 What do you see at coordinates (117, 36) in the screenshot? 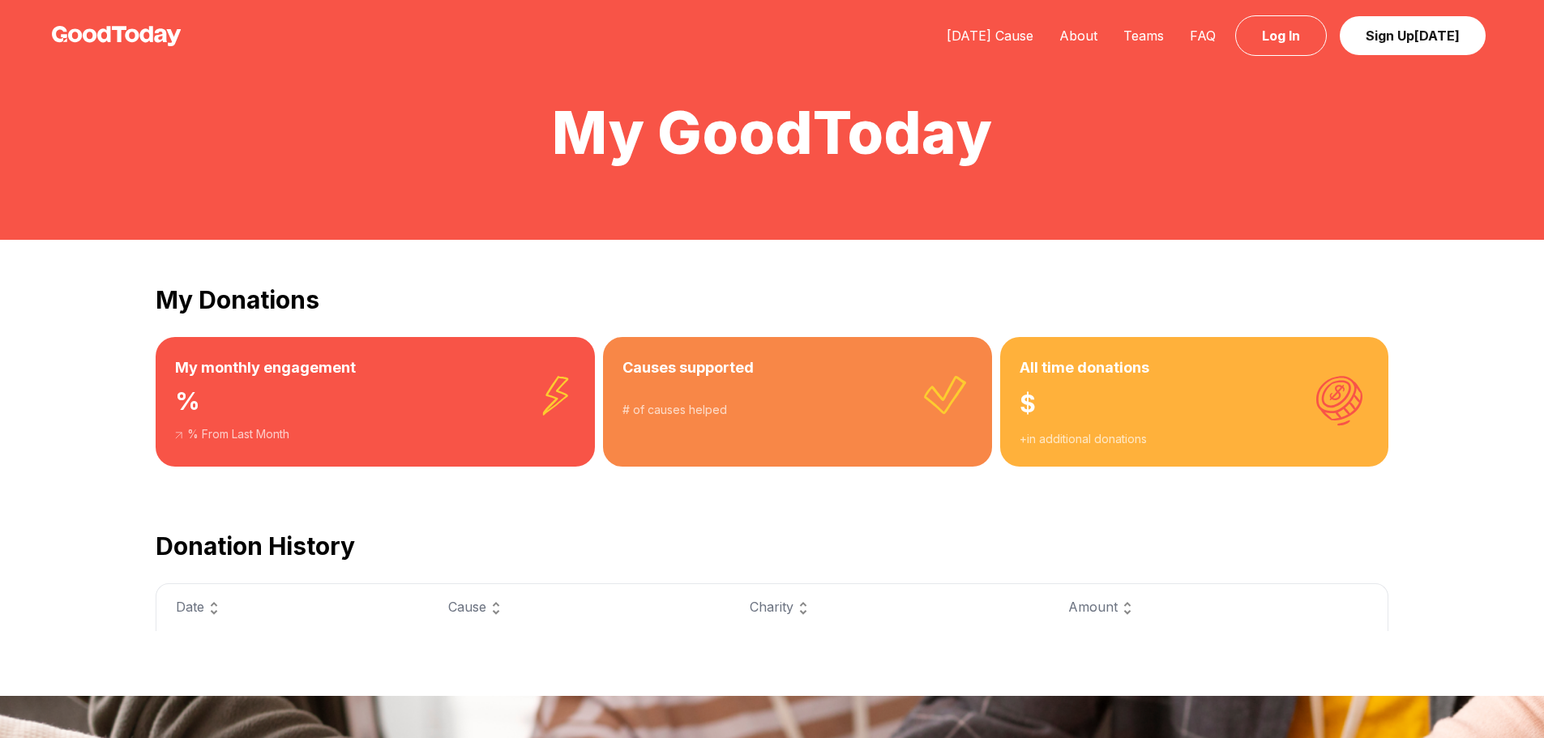
I see `img: GoodToday` at bounding box center [117, 36].